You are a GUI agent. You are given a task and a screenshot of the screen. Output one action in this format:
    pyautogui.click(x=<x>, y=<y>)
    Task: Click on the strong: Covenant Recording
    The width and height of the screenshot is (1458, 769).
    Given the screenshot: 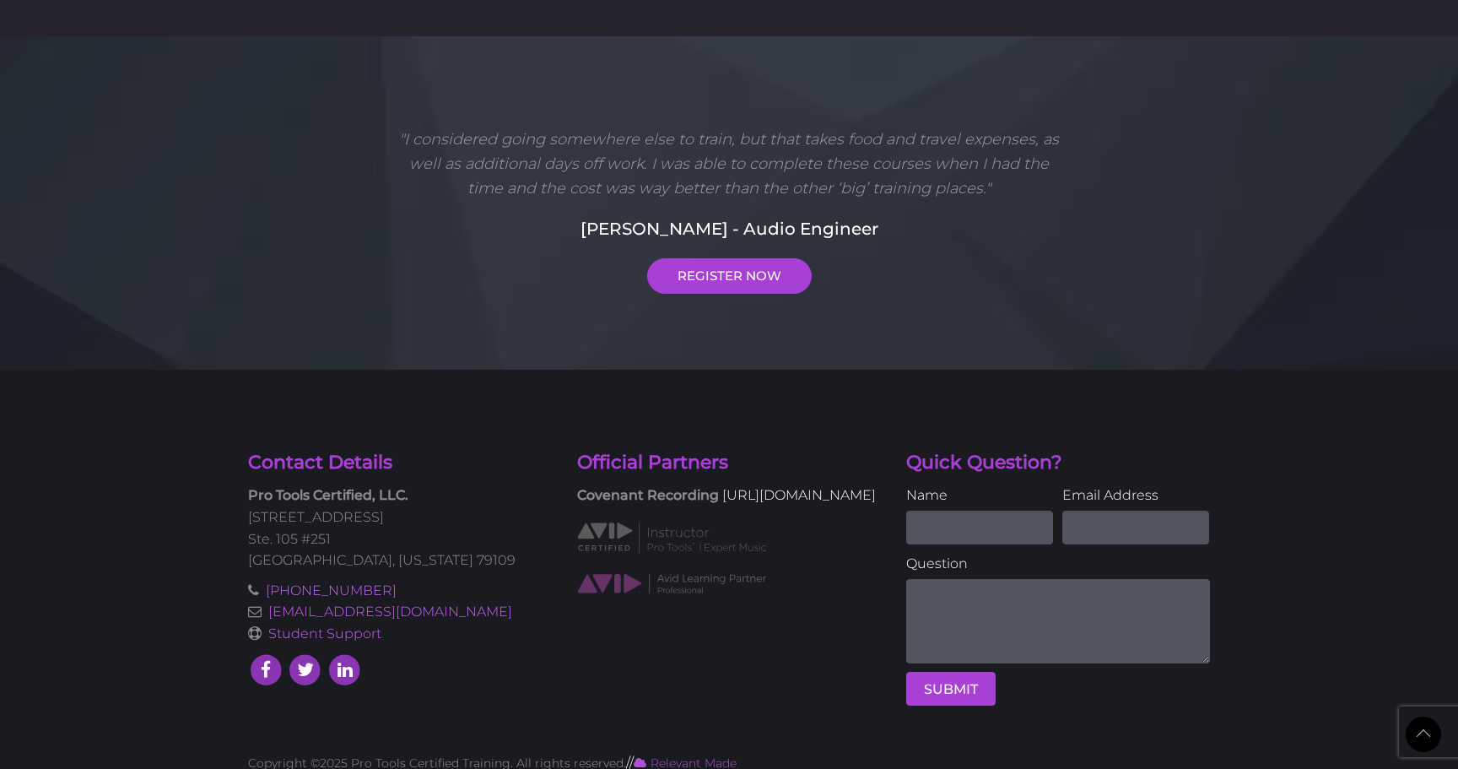 What is the action you would take?
    pyautogui.click(x=648, y=494)
    